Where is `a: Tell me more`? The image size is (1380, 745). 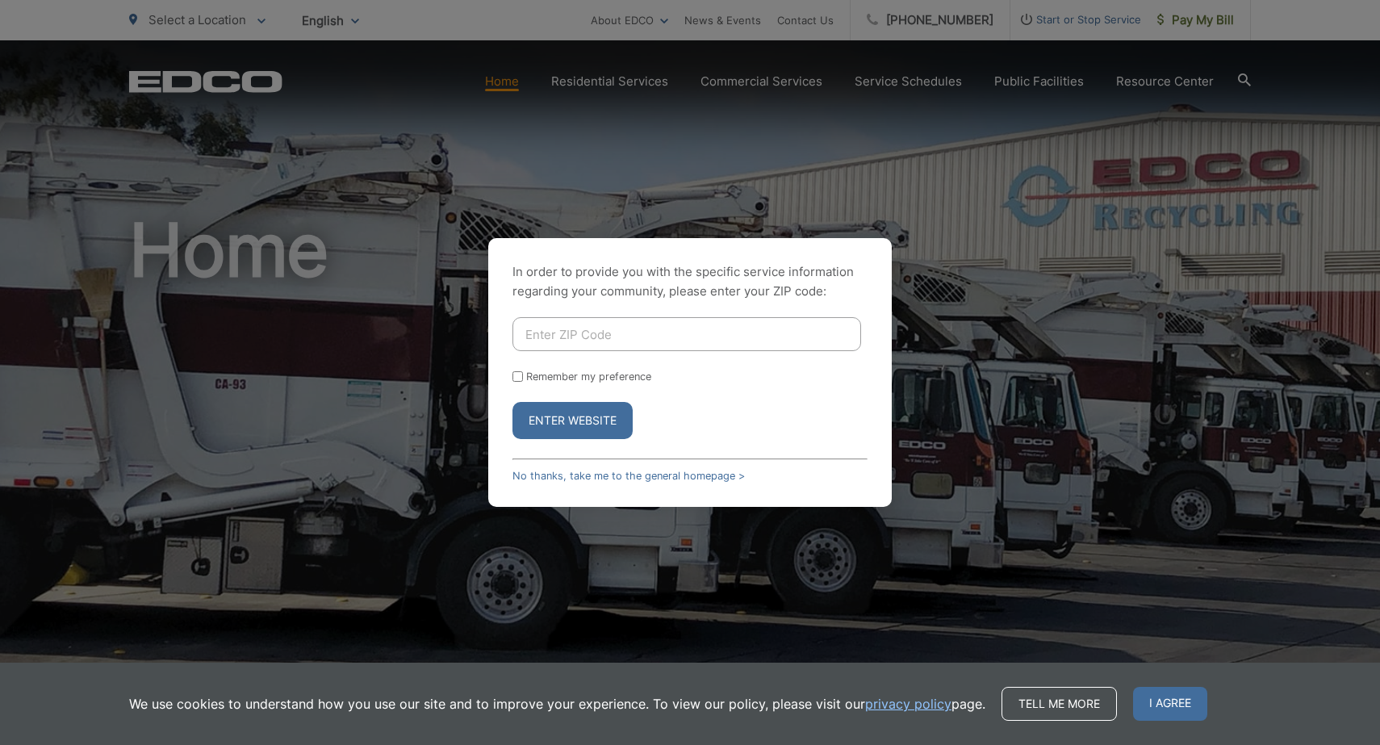 a: Tell me more is located at coordinates (1059, 704).